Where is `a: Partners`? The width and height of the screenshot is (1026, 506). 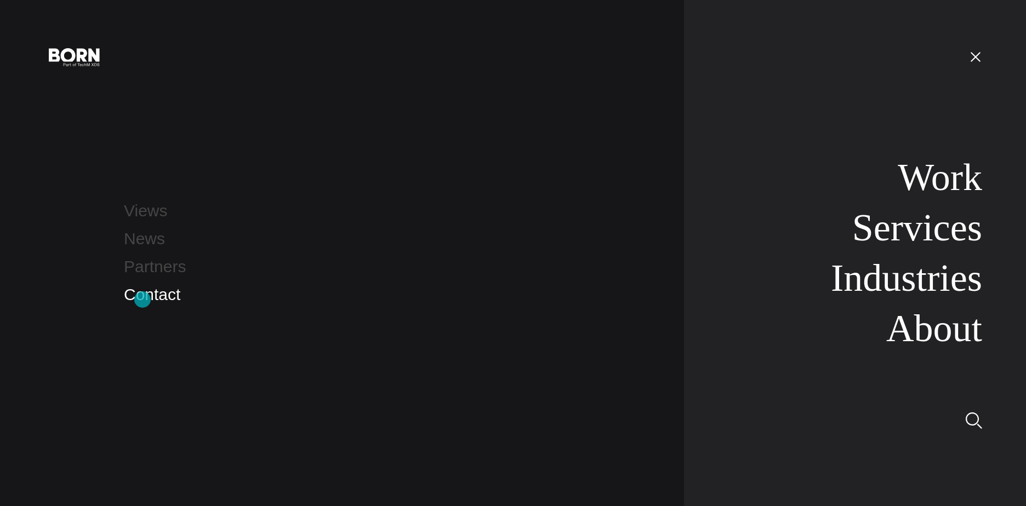
a: Partners is located at coordinates (154, 266).